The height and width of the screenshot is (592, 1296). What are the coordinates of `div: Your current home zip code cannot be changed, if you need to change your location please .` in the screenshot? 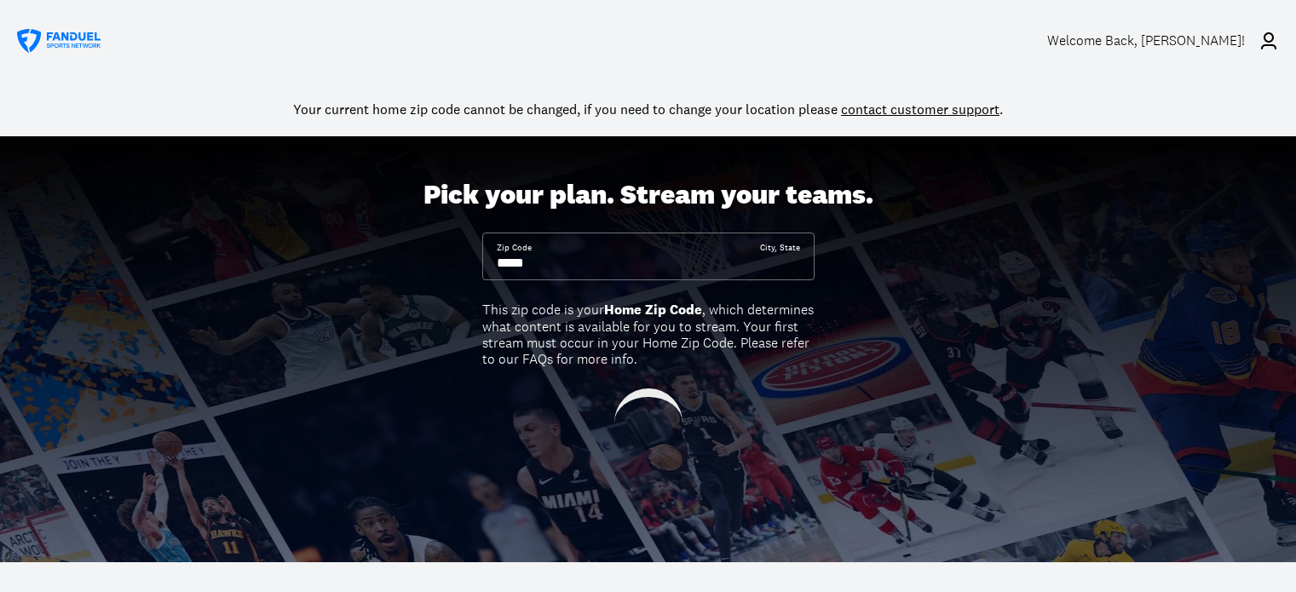 It's located at (648, 109).